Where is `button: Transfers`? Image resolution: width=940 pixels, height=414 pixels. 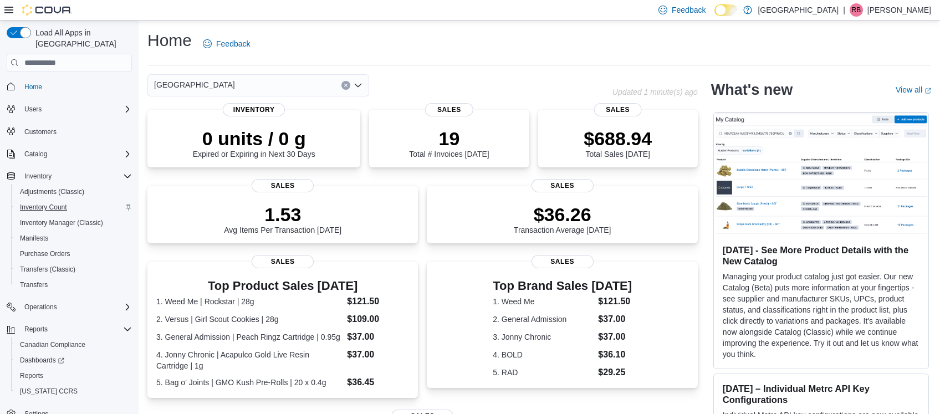
button: Transfers is located at coordinates (74, 285).